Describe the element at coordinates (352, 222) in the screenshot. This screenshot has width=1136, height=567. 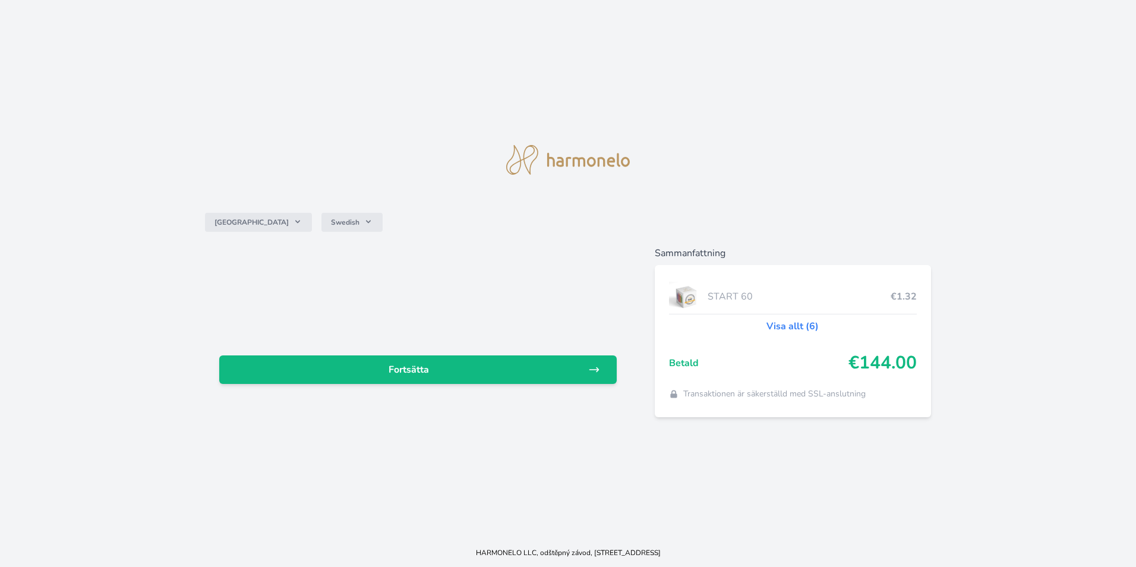
I see `button: Swedish` at that location.